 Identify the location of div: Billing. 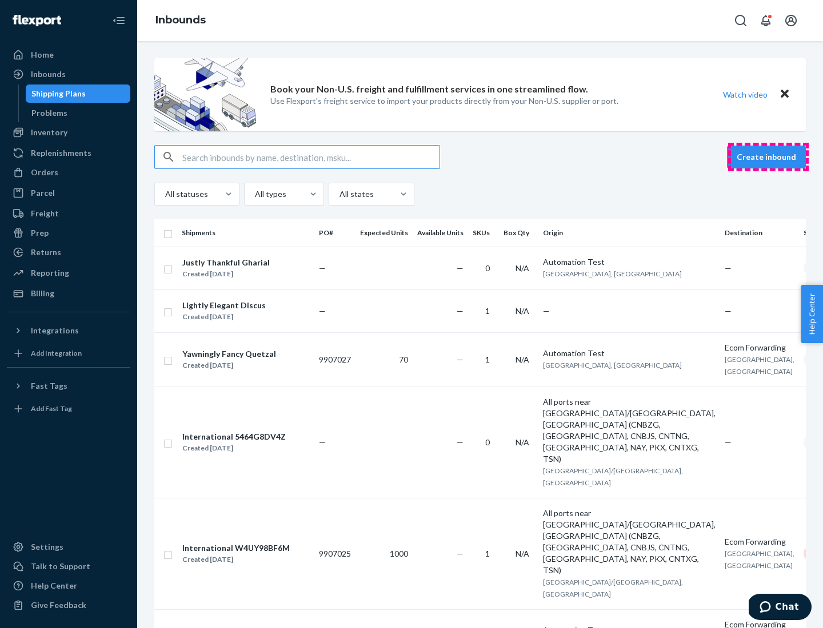
(42, 294).